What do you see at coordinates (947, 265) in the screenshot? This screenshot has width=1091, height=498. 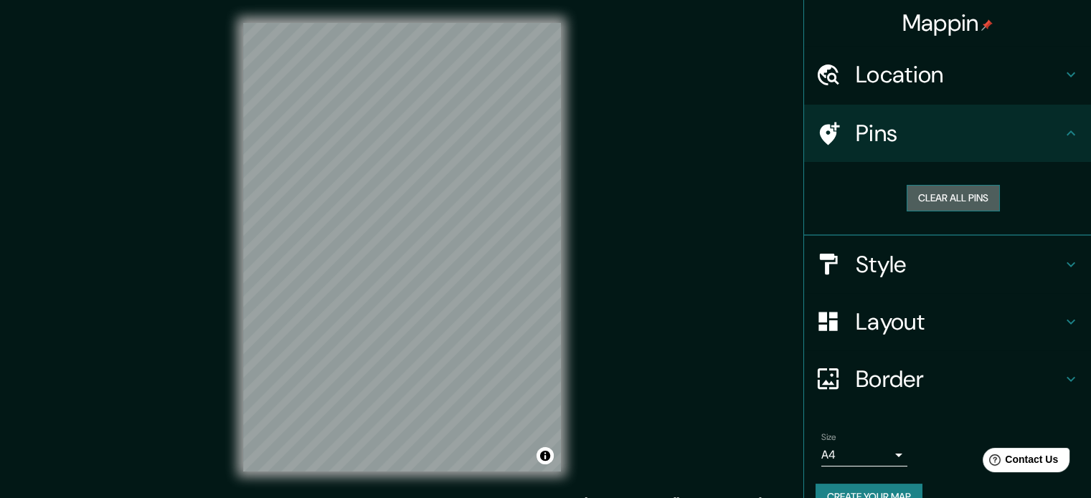 I see `div: Style` at bounding box center [947, 265].